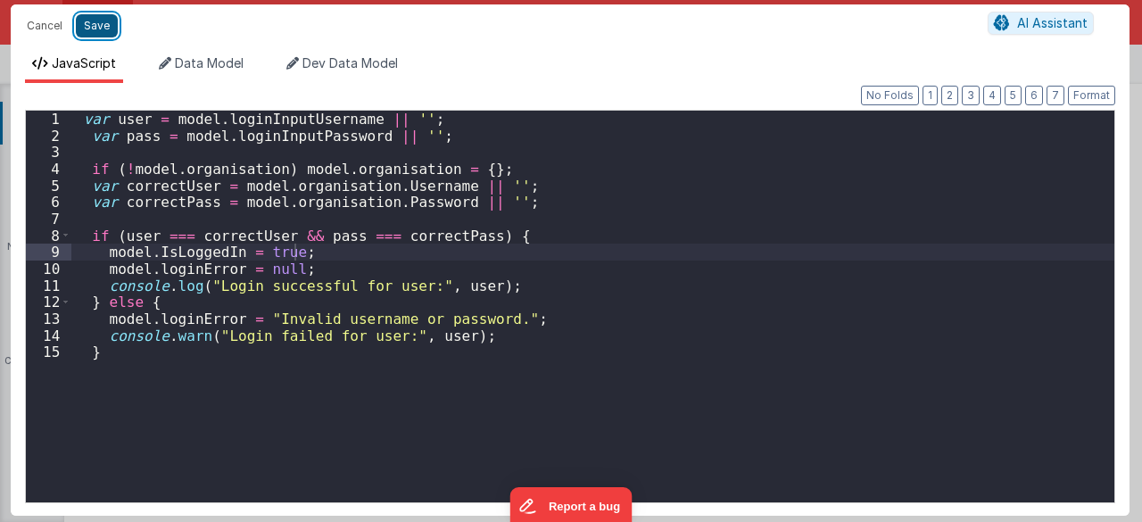 Image resolution: width=1142 pixels, height=522 pixels. What do you see at coordinates (48, 119) in the screenshot?
I see `div: 1` at bounding box center [48, 119].